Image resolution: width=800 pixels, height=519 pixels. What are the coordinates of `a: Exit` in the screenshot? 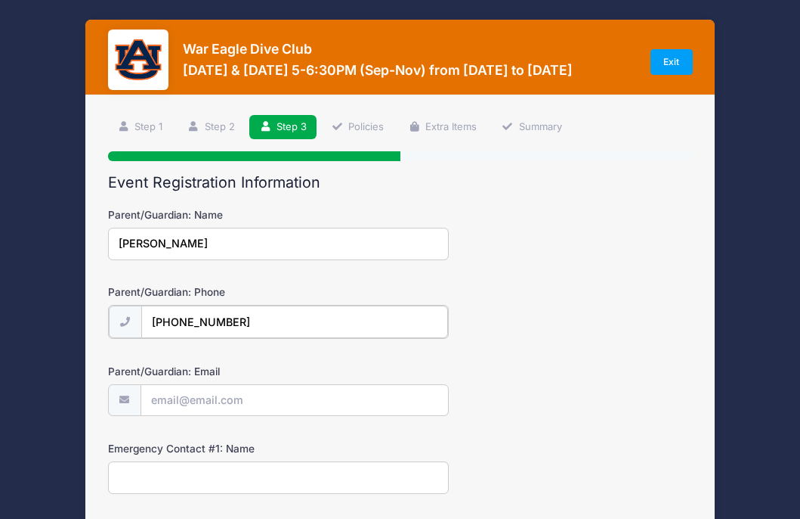 It's located at (672, 62).